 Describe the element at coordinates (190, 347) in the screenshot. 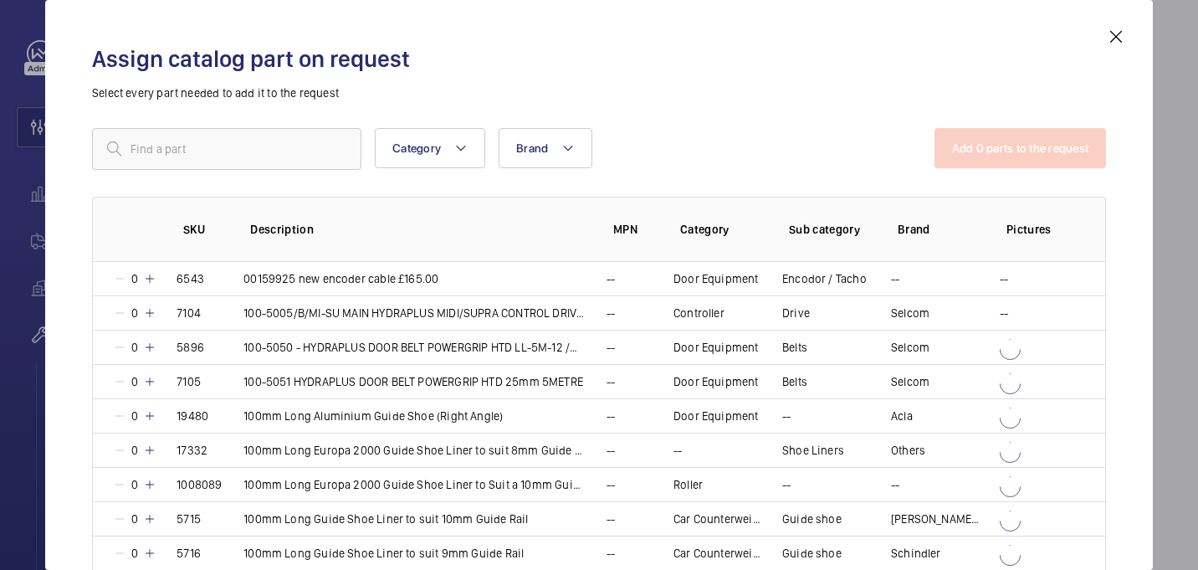

I see `p: 5896` at that location.